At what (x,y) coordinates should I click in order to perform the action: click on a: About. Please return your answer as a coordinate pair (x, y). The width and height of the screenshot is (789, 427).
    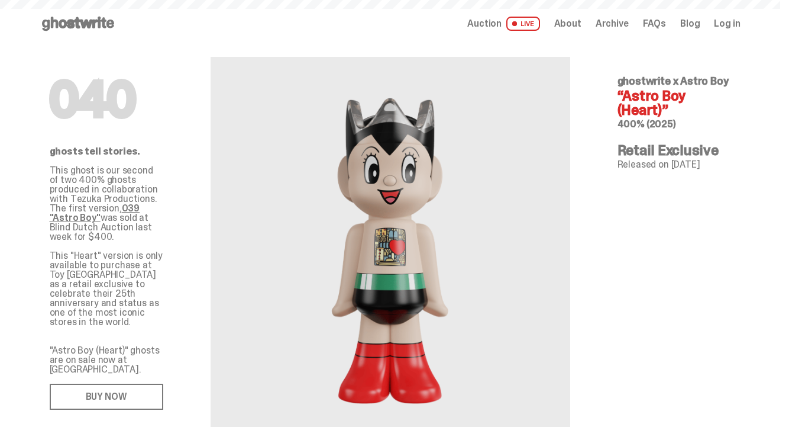
    Looking at the image, I should click on (568, 24).